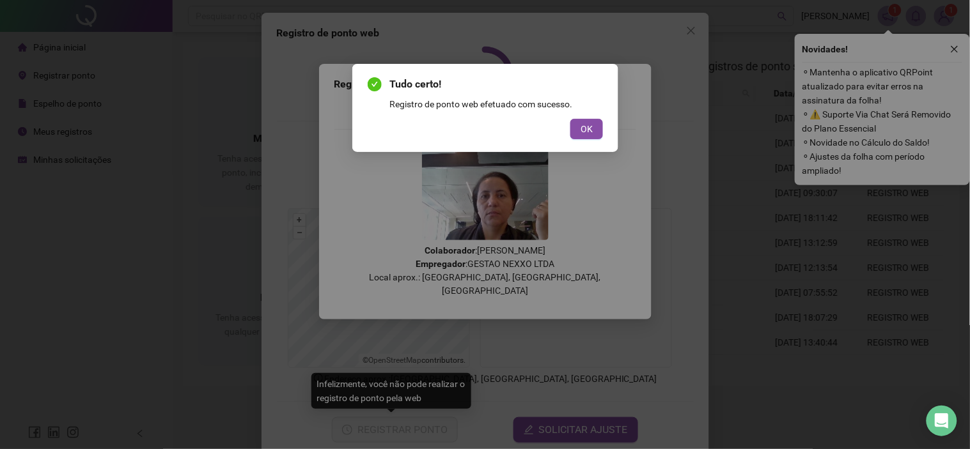 The height and width of the screenshot is (449, 970). What do you see at coordinates (496, 84) in the screenshot?
I see `span: Tudo certo!` at bounding box center [496, 84].